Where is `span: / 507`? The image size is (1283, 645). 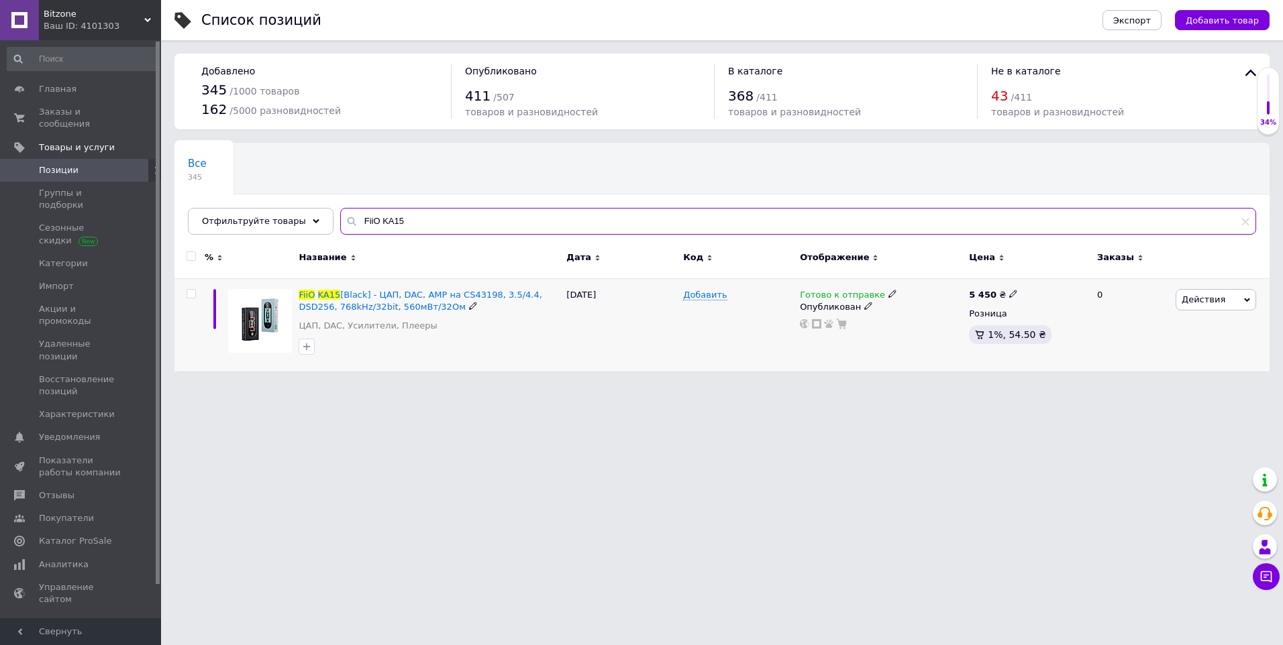 span: / 507 is located at coordinates (503, 97).